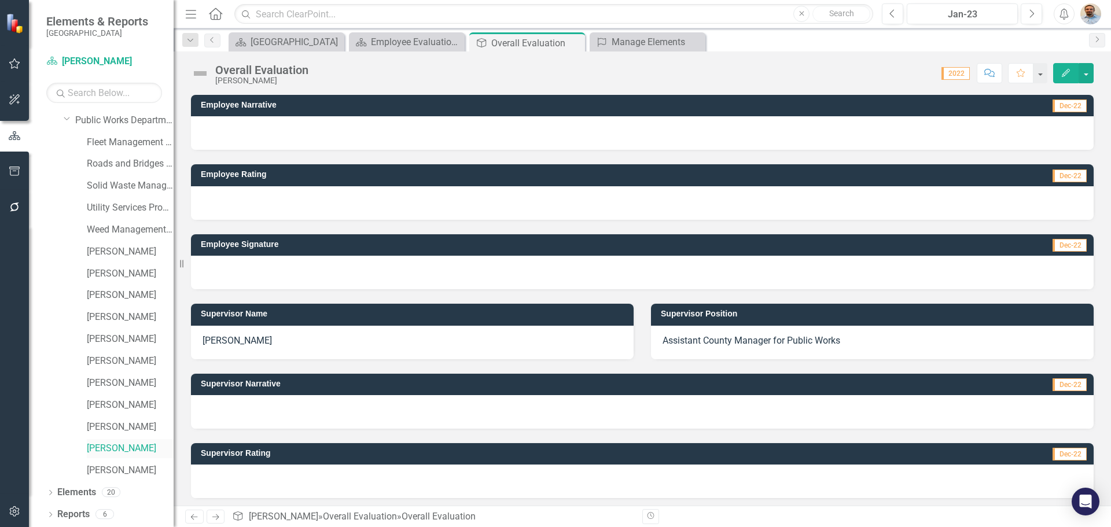  What do you see at coordinates (503, 105) in the screenshot?
I see `h3: Employee Narrative` at bounding box center [503, 105].